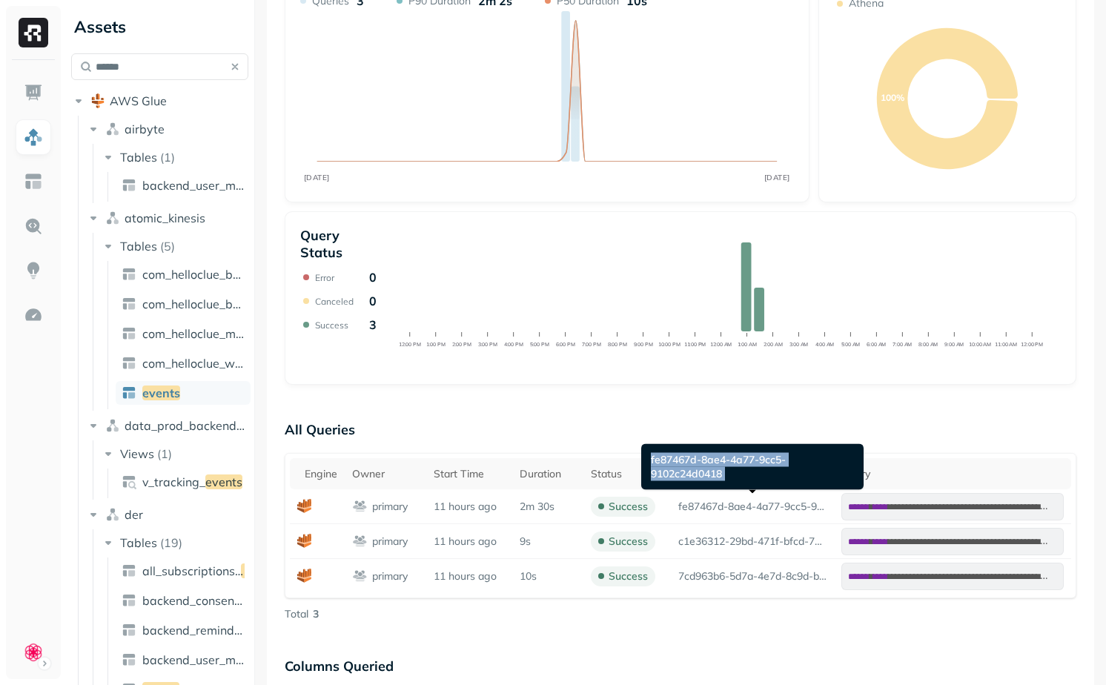  What do you see at coordinates (133, 515) in the screenshot?
I see `span: der` at bounding box center [133, 515].